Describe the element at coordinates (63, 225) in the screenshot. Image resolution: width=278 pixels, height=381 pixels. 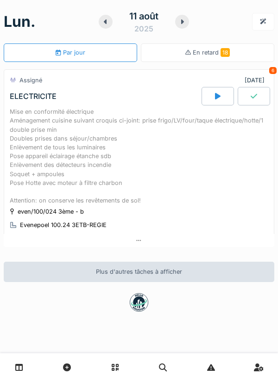
I see `div: Evenepoel 100.24 3ETB-REGIE` at that location.